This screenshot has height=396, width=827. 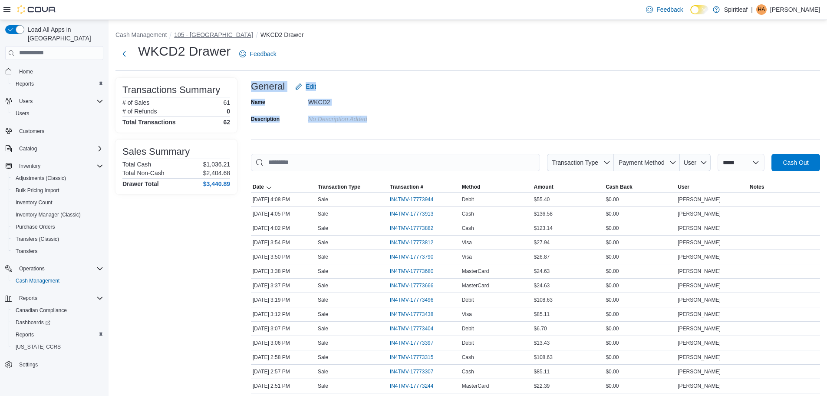 What do you see at coordinates (424, 187) in the screenshot?
I see `button: Transaction #` at bounding box center [424, 187].